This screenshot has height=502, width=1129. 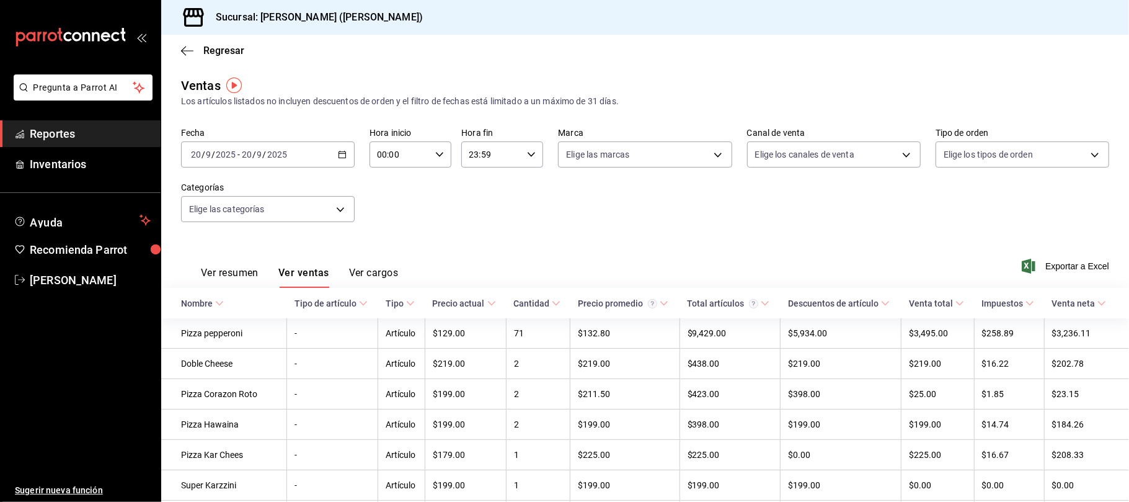 I want to click on span: Recomienda Parrot, so click(x=90, y=249).